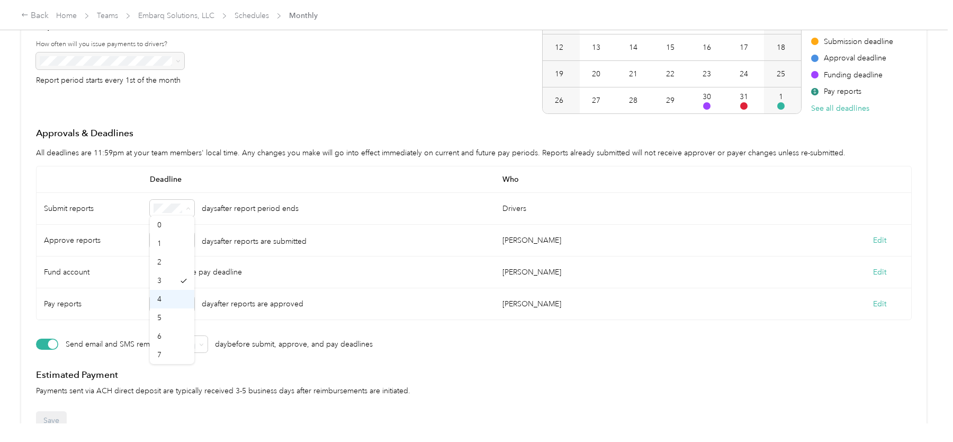  Describe the element at coordinates (559, 47) in the screenshot. I see `div: 12` at that location.